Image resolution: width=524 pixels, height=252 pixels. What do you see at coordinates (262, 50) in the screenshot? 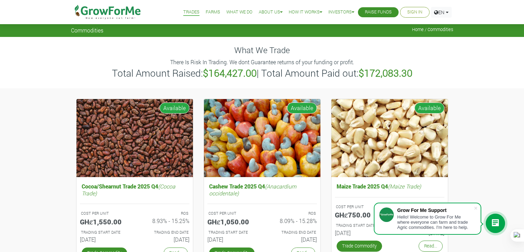
I see `h4: What We Trade` at bounding box center [262, 50].